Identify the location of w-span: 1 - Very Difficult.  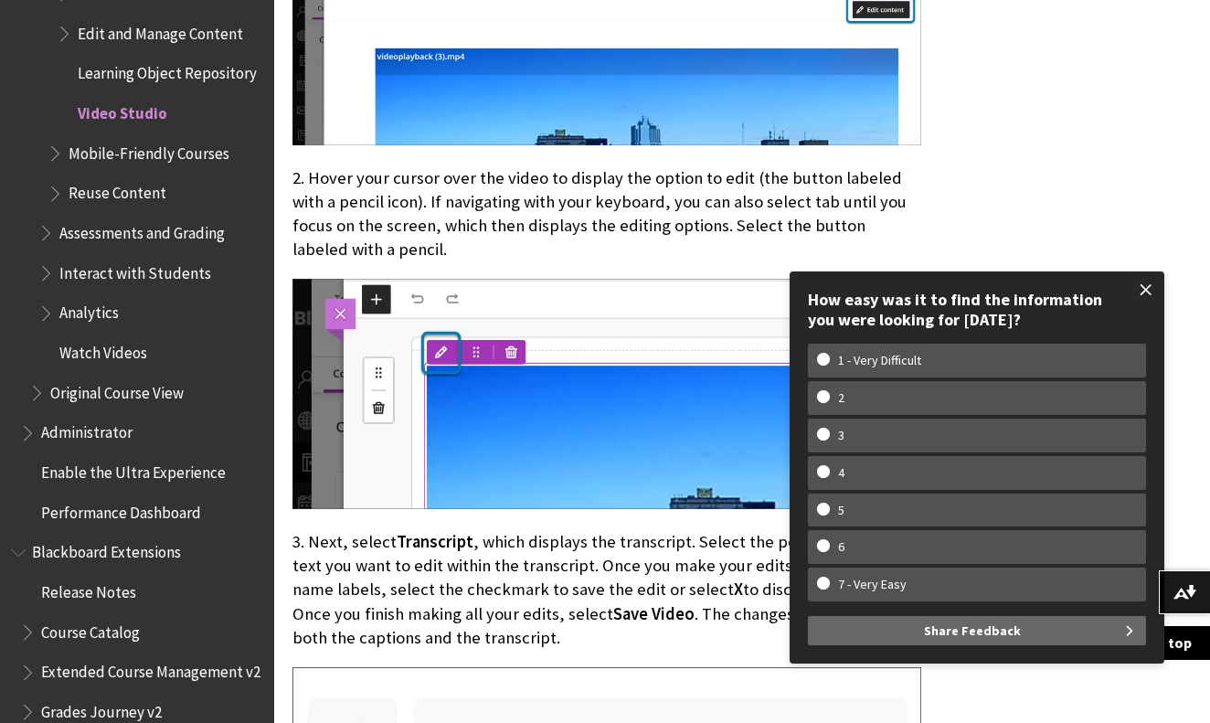
(879, 360).